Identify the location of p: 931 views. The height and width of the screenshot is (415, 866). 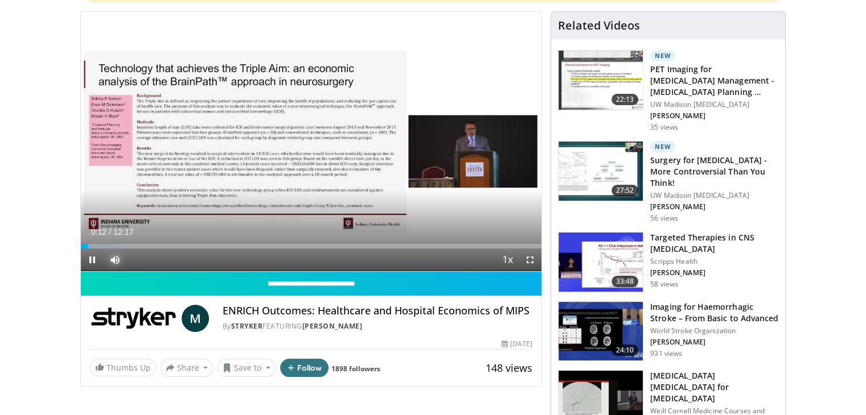
(666, 354).